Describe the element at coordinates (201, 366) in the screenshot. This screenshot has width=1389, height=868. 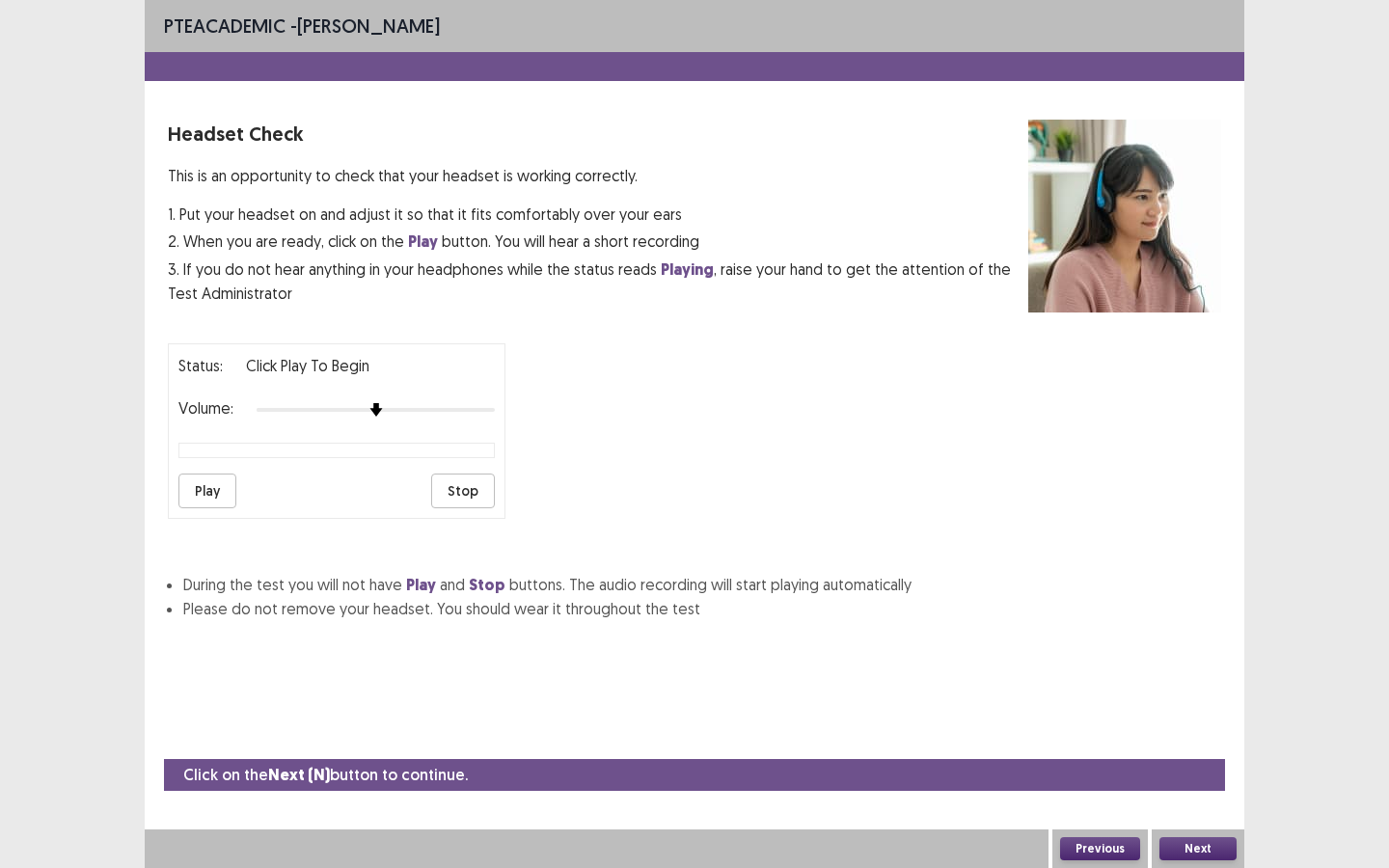
I see `p: Status:` at that location.